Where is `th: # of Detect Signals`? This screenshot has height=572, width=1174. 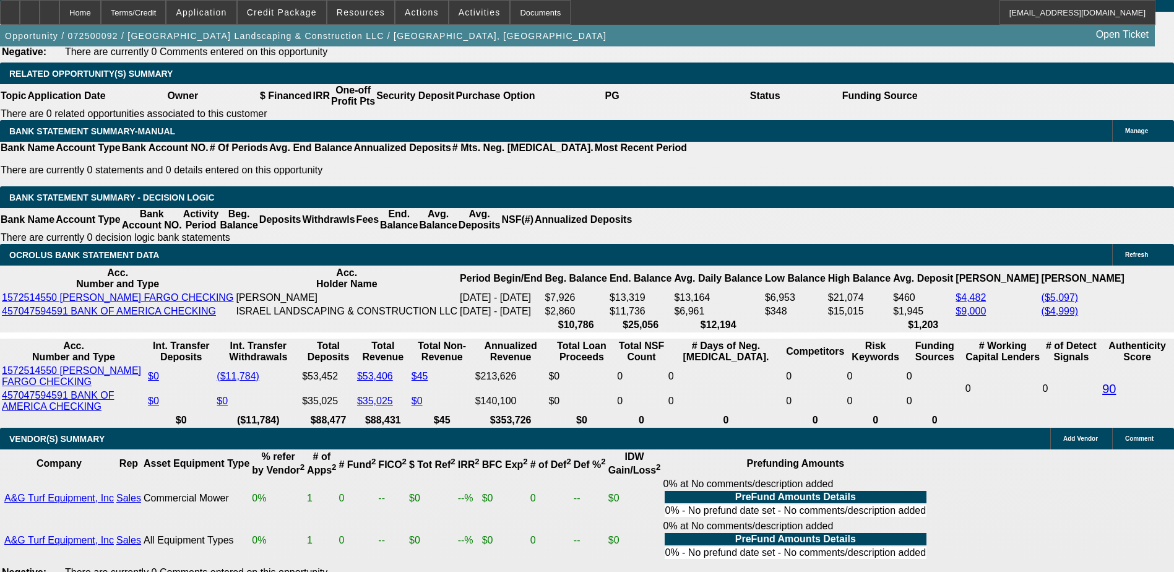
th: # of Detect Signals is located at coordinates (1071, 351).